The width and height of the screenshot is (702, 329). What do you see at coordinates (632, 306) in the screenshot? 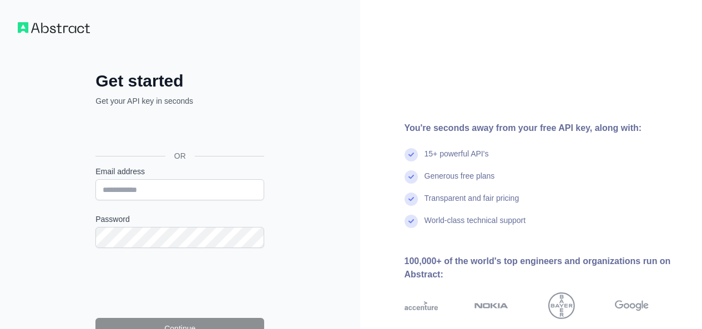
I see `img: google` at bounding box center [632, 306].